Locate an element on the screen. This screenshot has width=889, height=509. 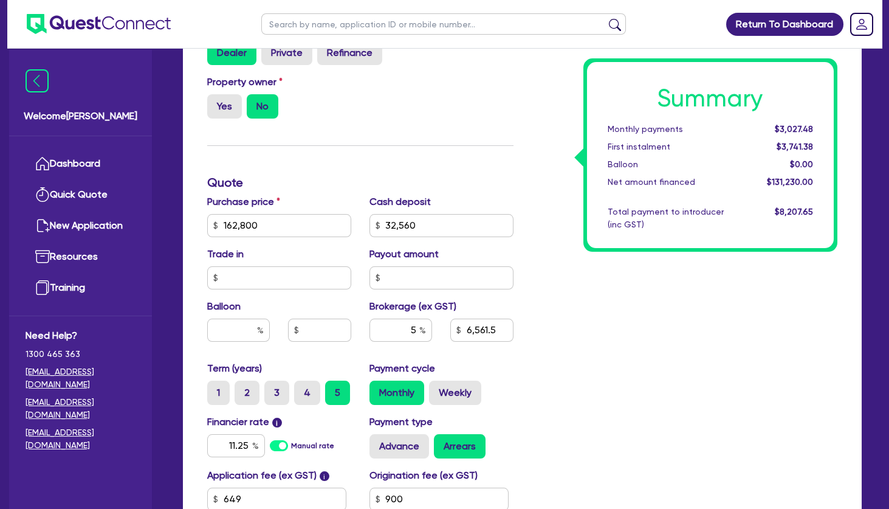
label: Application fee (ex GST) is located at coordinates (262, 475).